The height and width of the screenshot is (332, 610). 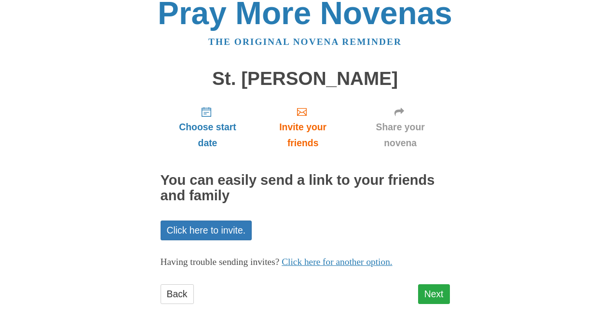 What do you see at coordinates (208, 127) in the screenshot?
I see `a: Choose start date` at bounding box center [208, 127].